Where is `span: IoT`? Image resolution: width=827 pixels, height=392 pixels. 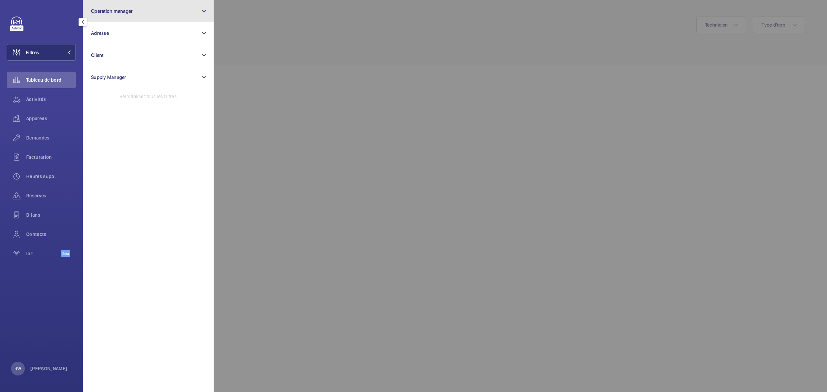
span: IoT is located at coordinates (43, 254).